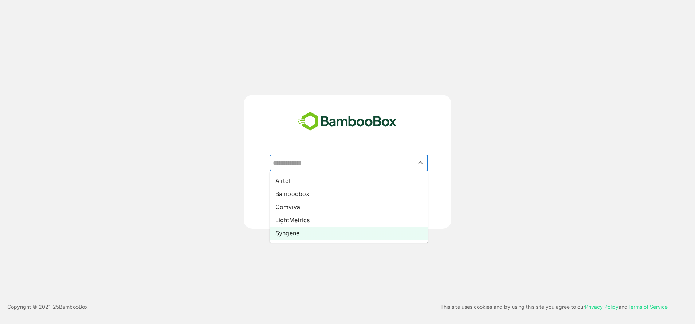 The height and width of the screenshot is (324, 695). What do you see at coordinates (348, 220) in the screenshot?
I see `li: LightMetrics` at bounding box center [348, 220].